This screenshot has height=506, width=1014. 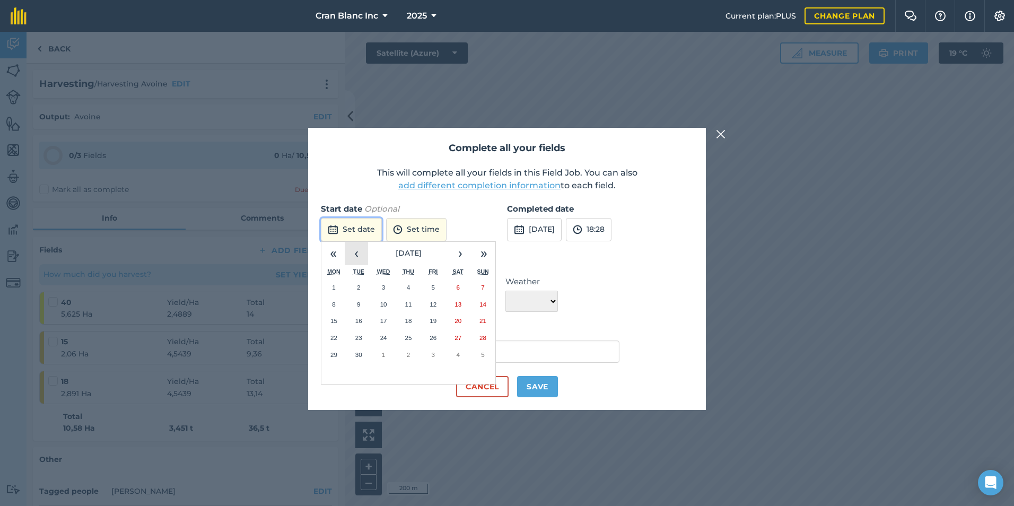 What do you see at coordinates (458, 338) in the screenshot?
I see `button: September 27, 2025` at bounding box center [458, 338].